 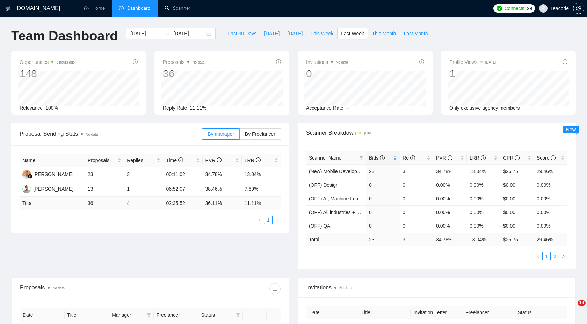 I want to click on img: gigradar-bm.png, so click(x=30, y=176).